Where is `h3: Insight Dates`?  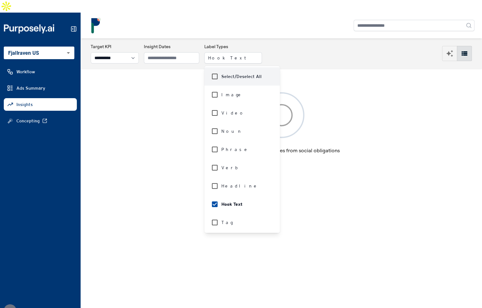 h3: Insight Dates is located at coordinates (172, 47).